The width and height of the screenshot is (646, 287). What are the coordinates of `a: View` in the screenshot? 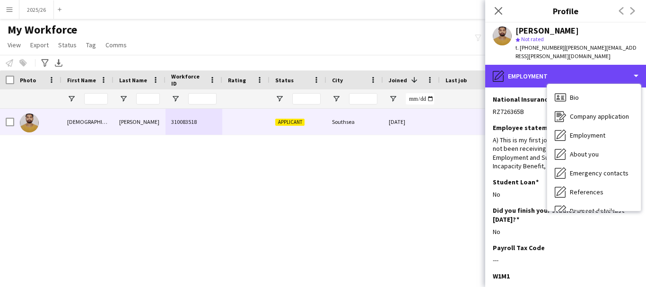 It's located at (14, 45).